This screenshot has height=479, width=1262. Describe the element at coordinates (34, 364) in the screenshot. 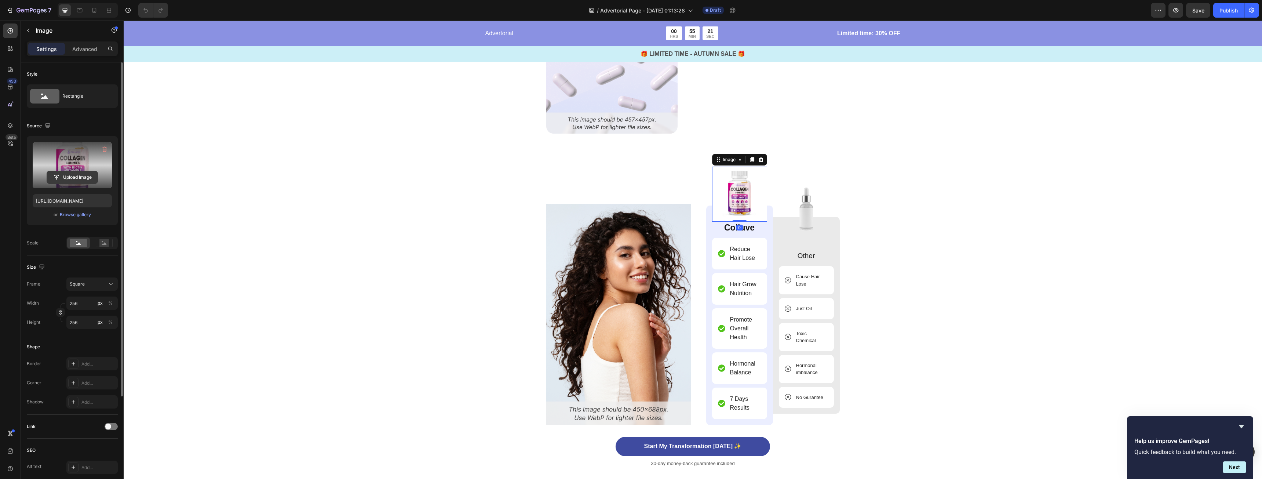

I see `div: Border` at that location.